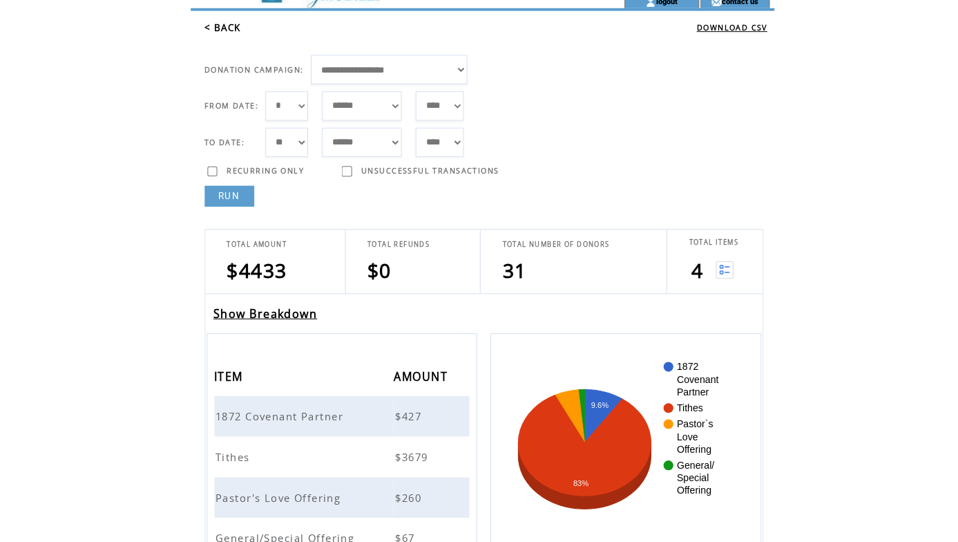 This screenshot has width=958, height=542. What do you see at coordinates (420, 374) in the screenshot?
I see `span: AMOUNT` at bounding box center [420, 374].